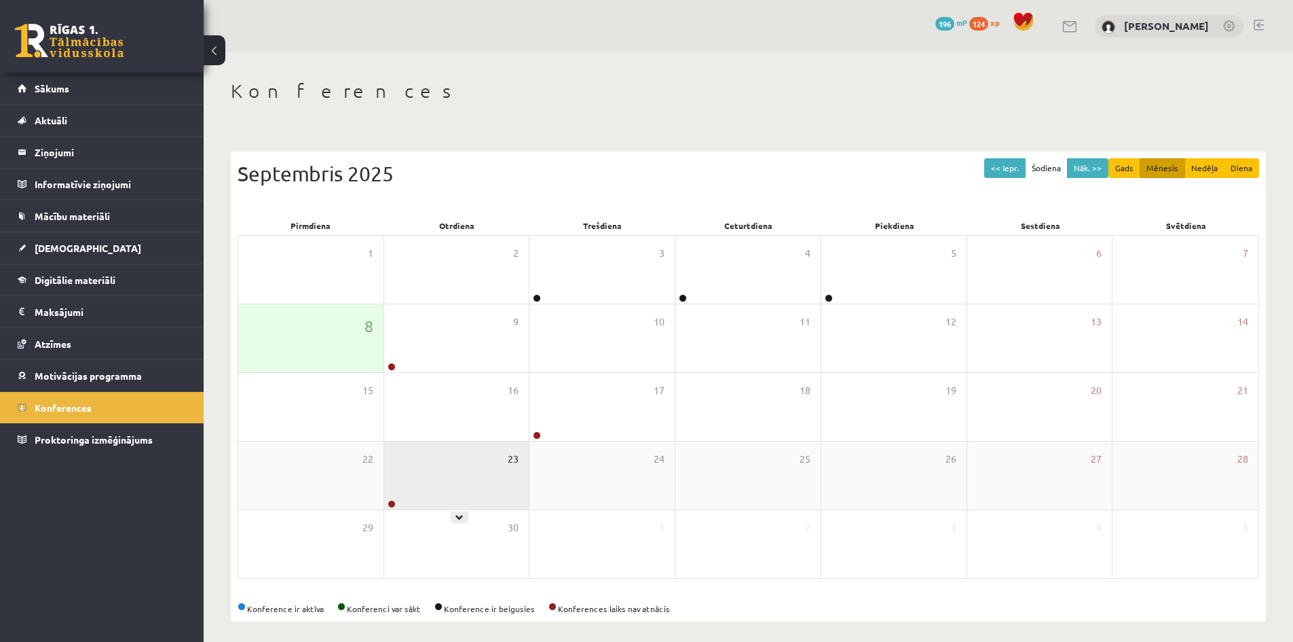 Image resolution: width=1293 pixels, height=642 pixels. What do you see at coordinates (1124, 168) in the screenshot?
I see `button: Gads` at bounding box center [1124, 168].